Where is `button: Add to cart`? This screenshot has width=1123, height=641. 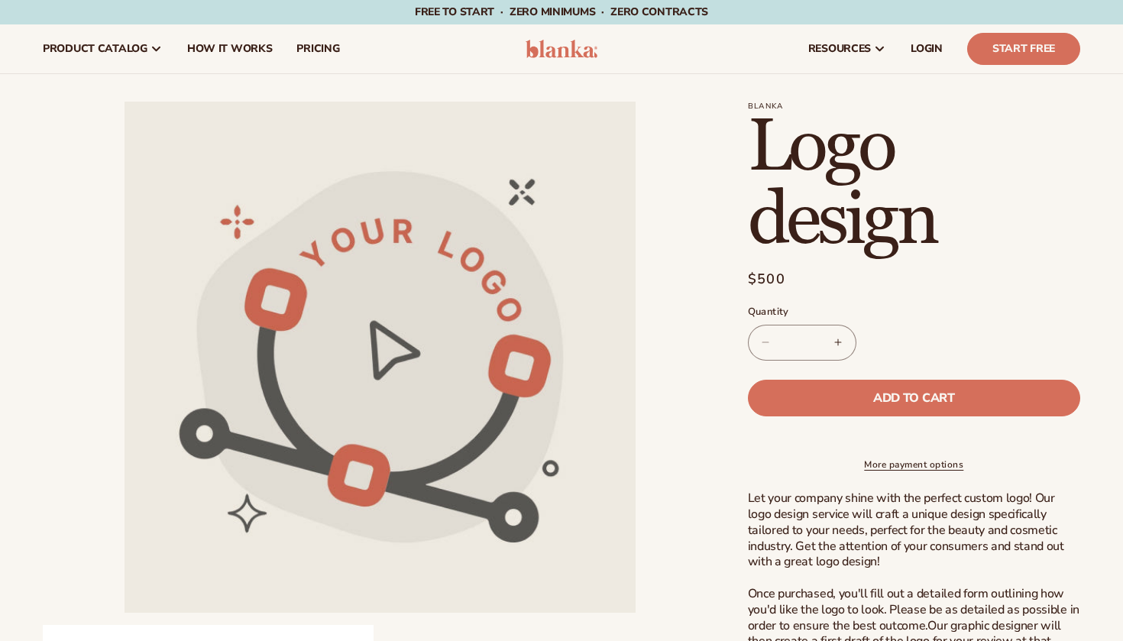 button: Add to cart is located at coordinates (914, 398).